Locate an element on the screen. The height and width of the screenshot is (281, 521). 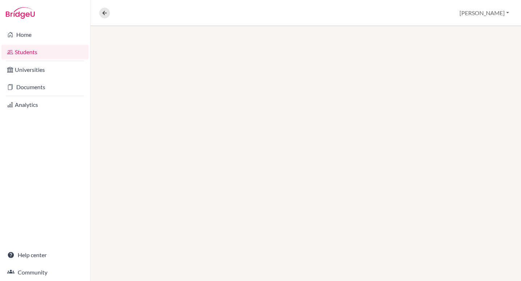
a: Students is located at coordinates (45, 52).